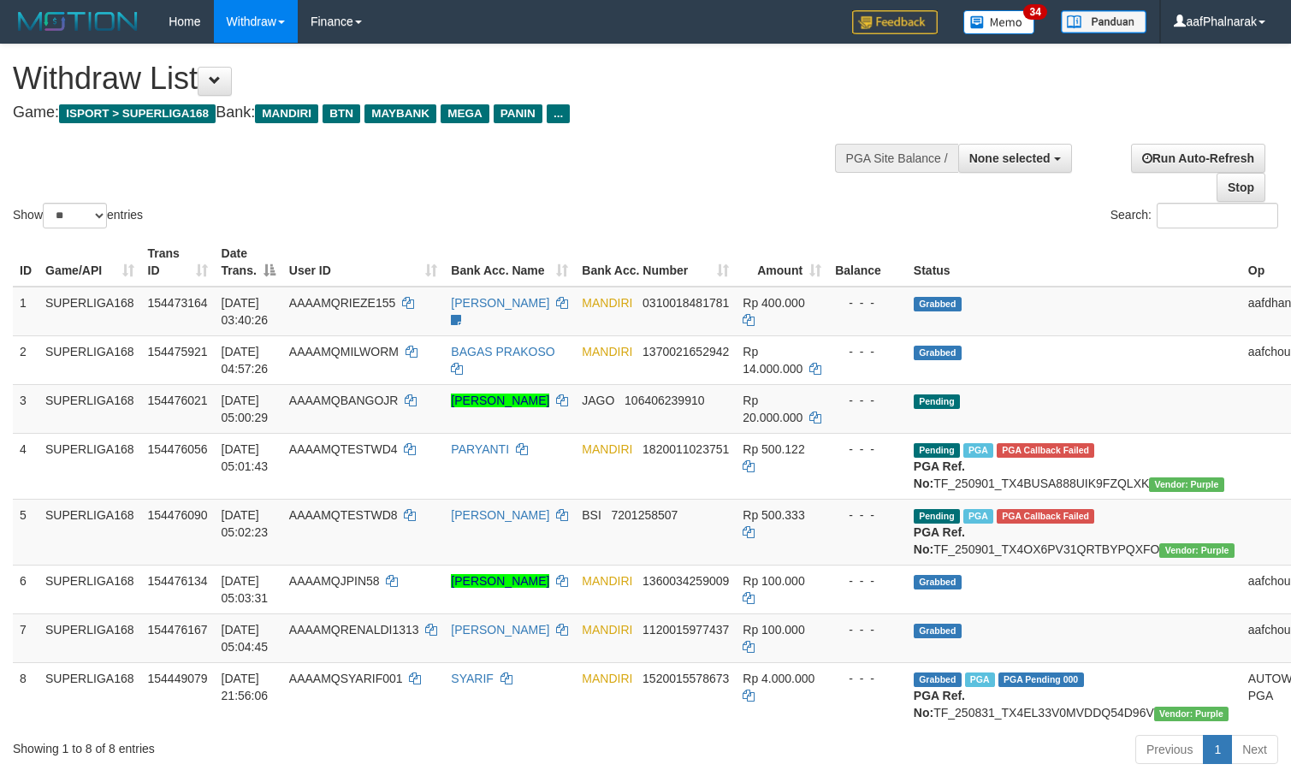 This screenshot has height=776, width=1291. Describe the element at coordinates (591, 515) in the screenshot. I see `span: BSI` at that location.